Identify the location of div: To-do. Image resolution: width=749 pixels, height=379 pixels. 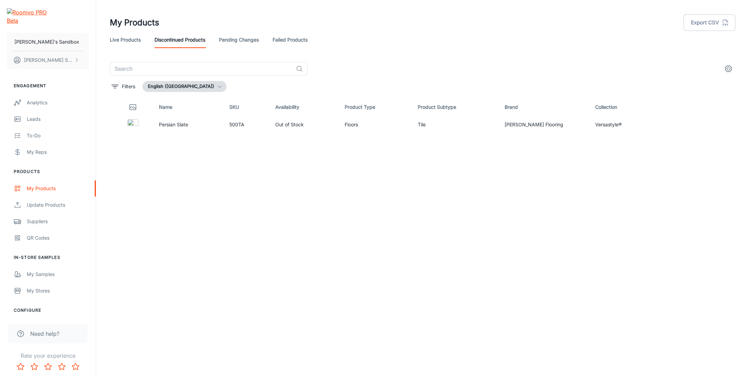
(58, 136).